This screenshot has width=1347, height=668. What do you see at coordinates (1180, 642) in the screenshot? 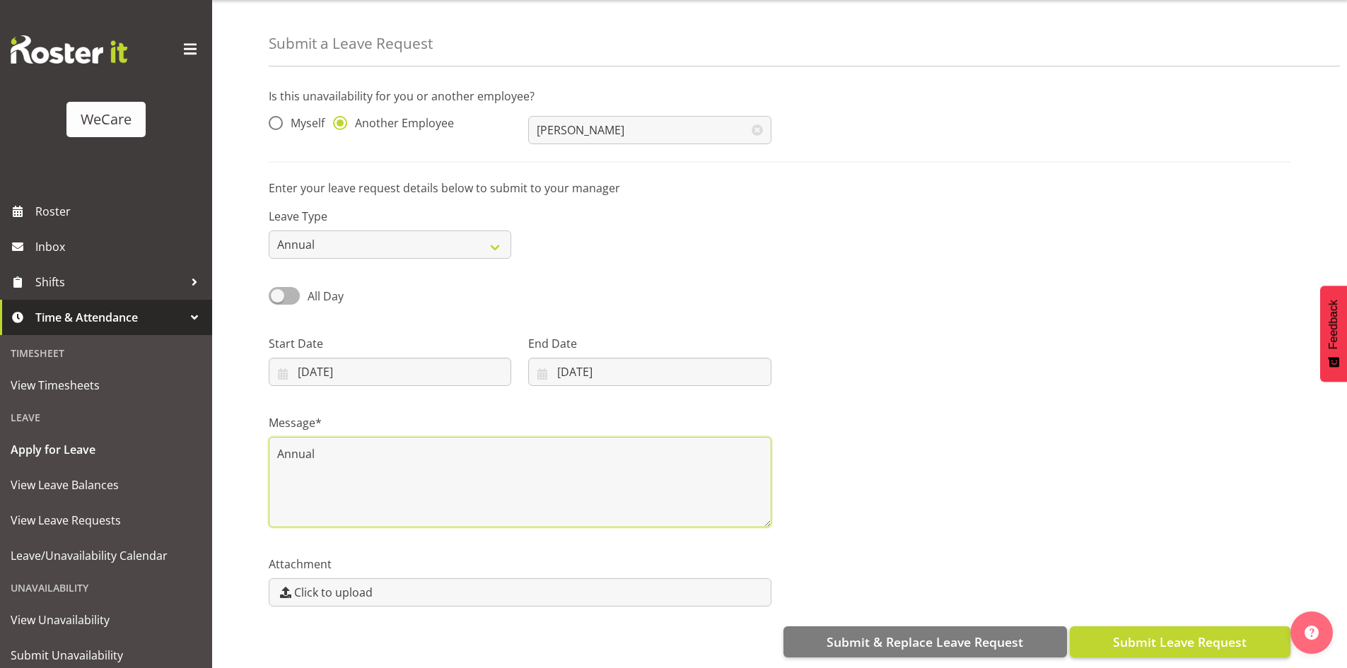
I see `span: Submit Leave Request` at bounding box center [1180, 642].